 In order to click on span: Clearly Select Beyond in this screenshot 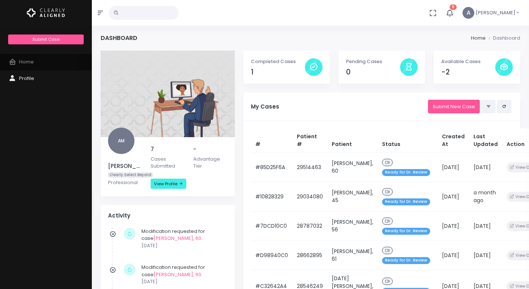, I will do `click(130, 175)`.